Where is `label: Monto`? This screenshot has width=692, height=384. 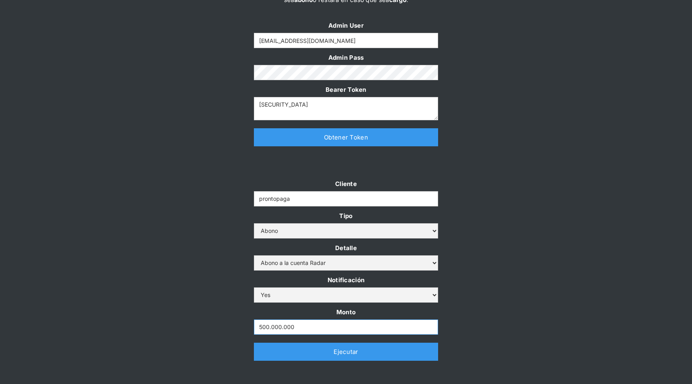
label: Monto is located at coordinates (346, 312).